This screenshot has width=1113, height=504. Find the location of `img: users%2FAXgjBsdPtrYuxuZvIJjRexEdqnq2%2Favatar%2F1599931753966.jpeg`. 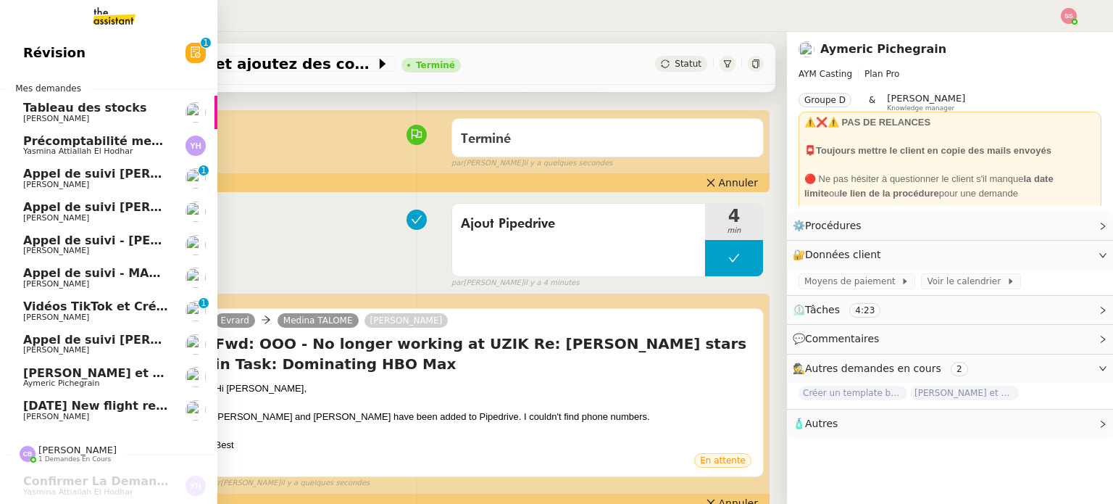

img: users%2FAXgjBsdPtrYuxuZvIJjRexEdqnq2%2Favatar%2F1599931753966.jpeg is located at coordinates (196, 112).